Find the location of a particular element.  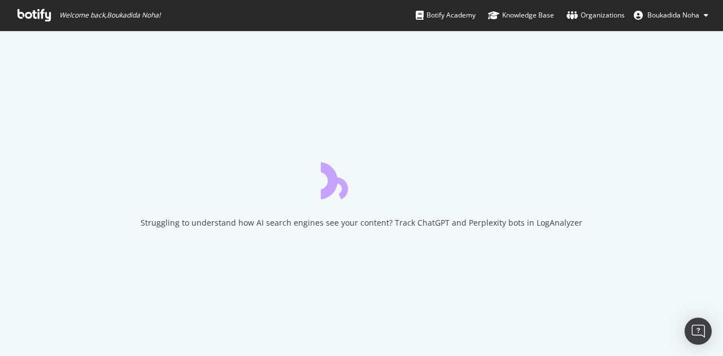

div: Knowledge Base is located at coordinates (520, 15).